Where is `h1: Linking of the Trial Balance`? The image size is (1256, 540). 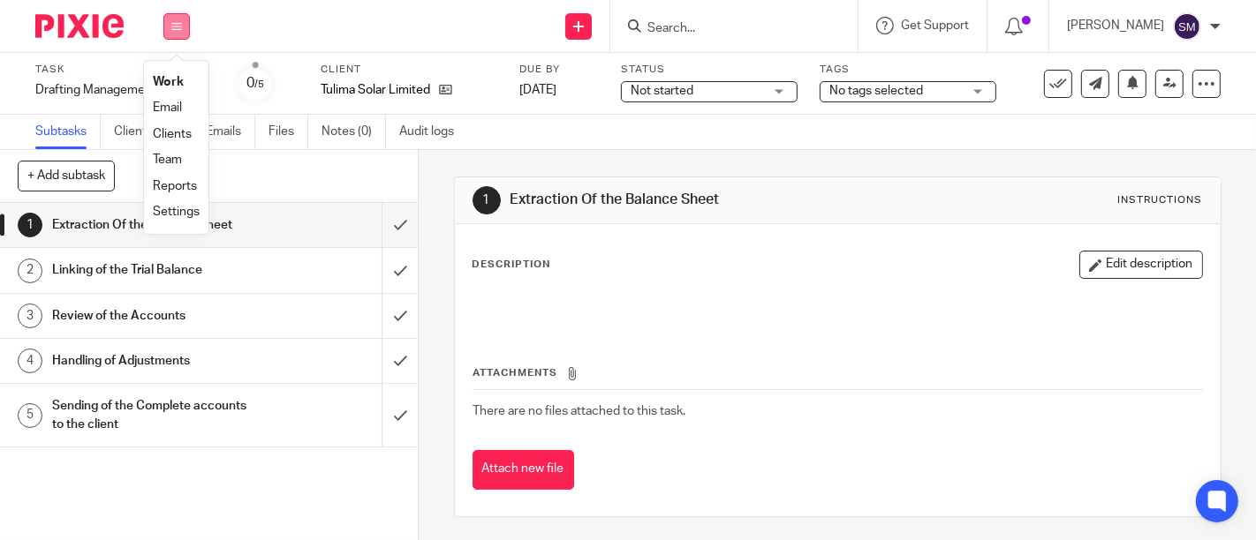
h1: Linking of the Trial Balance is located at coordinates (156, 270).